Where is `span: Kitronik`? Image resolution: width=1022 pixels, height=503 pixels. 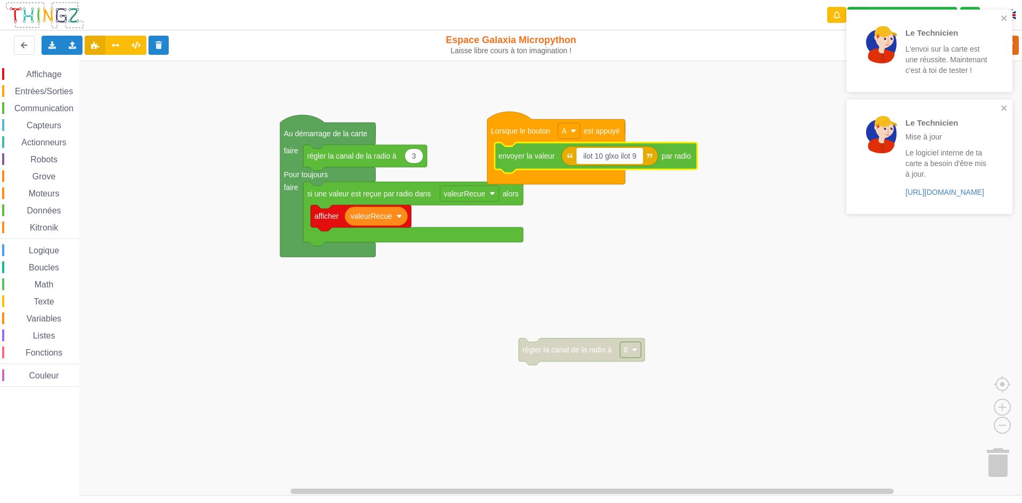 span: Kitronik is located at coordinates (44, 227).